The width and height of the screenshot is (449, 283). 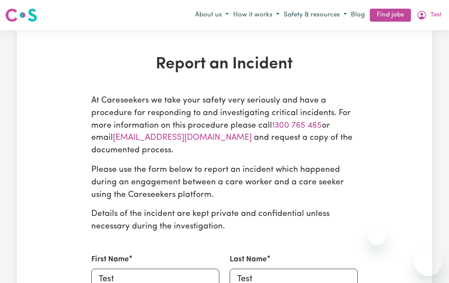 I want to click on span: Test, so click(x=436, y=15).